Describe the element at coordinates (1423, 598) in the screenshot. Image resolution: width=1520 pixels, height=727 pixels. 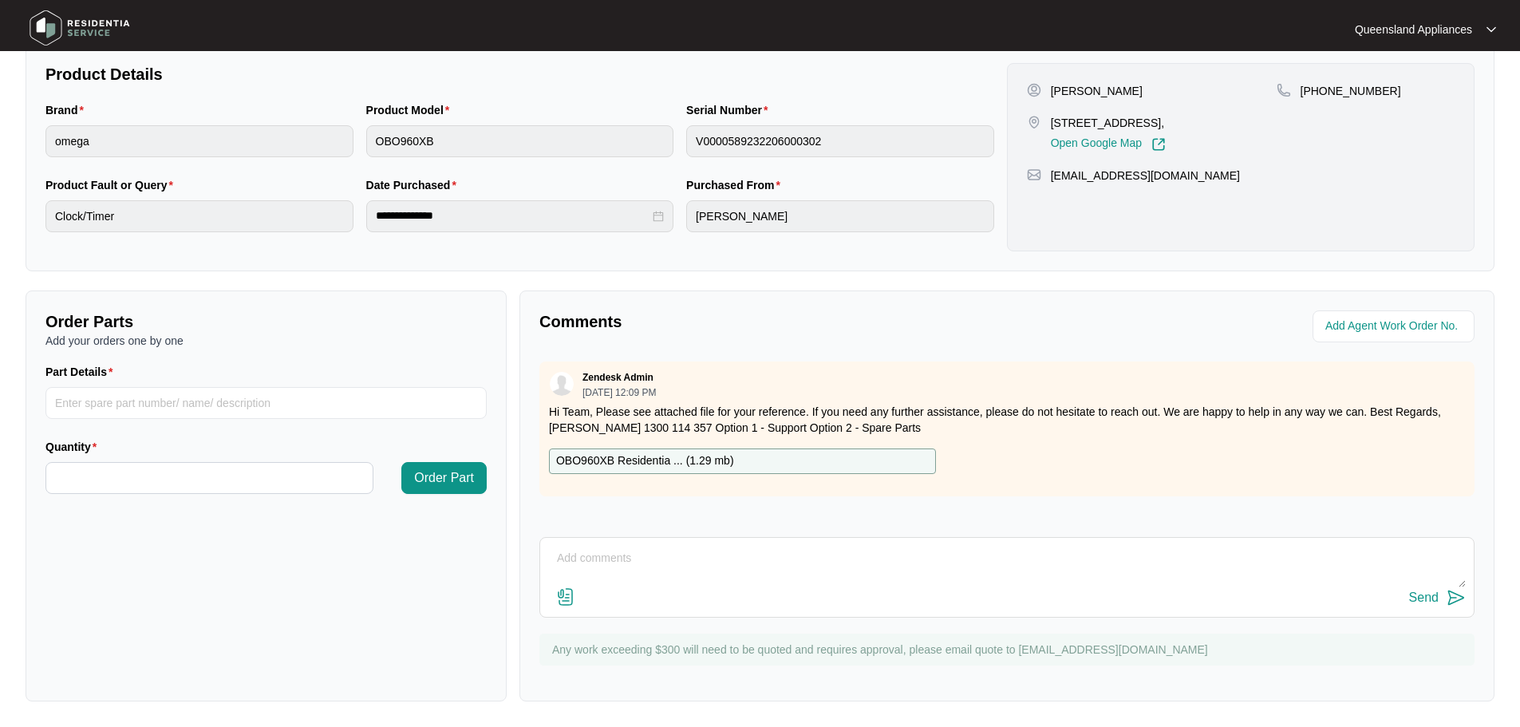
I see `div: Send` at that location.